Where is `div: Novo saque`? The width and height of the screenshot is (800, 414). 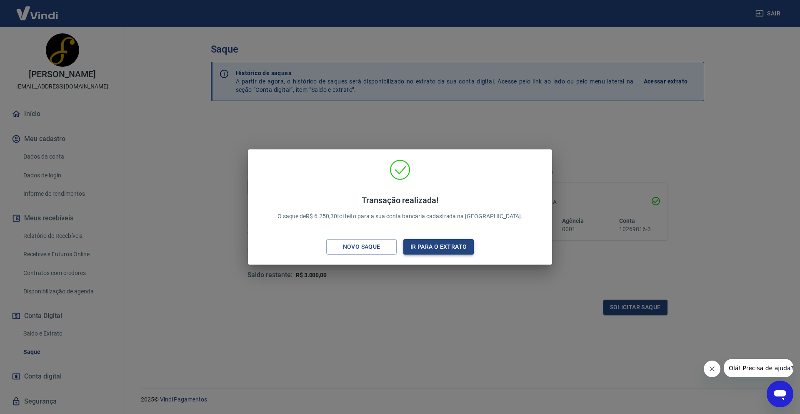
div: Novo saque is located at coordinates (362, 246).